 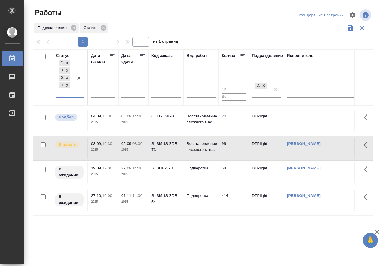 I want to click on div: В работе, so click(x=61, y=78).